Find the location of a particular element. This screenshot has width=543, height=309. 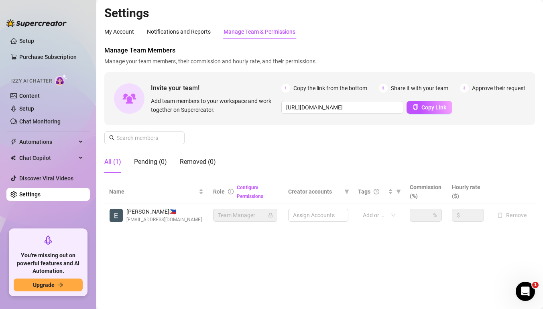

img: Eman Morales is located at coordinates (116, 216).